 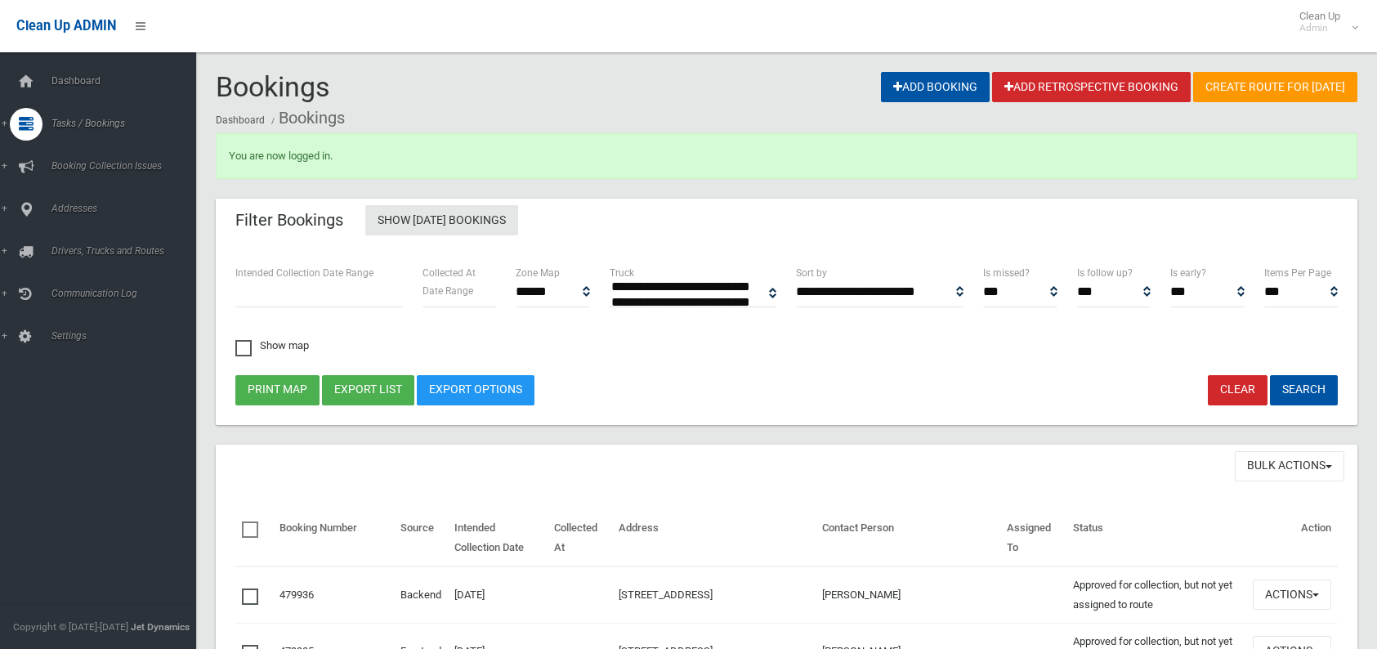 I want to click on li: Bookings, so click(x=306, y=118).